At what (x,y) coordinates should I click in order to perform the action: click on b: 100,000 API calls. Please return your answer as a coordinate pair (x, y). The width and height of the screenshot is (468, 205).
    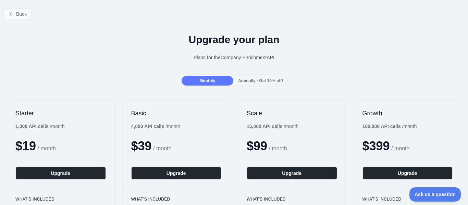
    Looking at the image, I should click on (382, 127).